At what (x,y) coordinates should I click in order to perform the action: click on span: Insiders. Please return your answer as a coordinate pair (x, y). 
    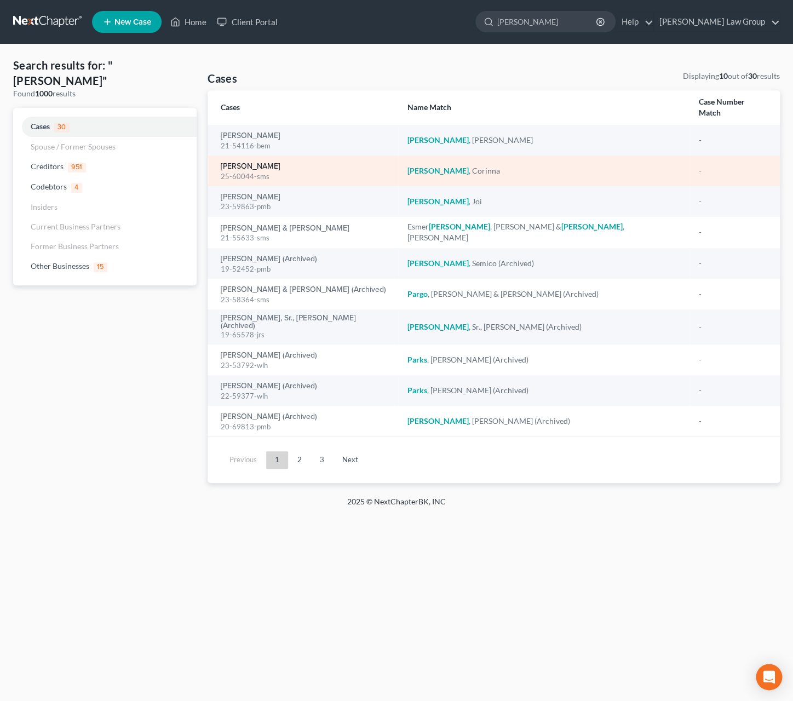
    Looking at the image, I should click on (44, 206).